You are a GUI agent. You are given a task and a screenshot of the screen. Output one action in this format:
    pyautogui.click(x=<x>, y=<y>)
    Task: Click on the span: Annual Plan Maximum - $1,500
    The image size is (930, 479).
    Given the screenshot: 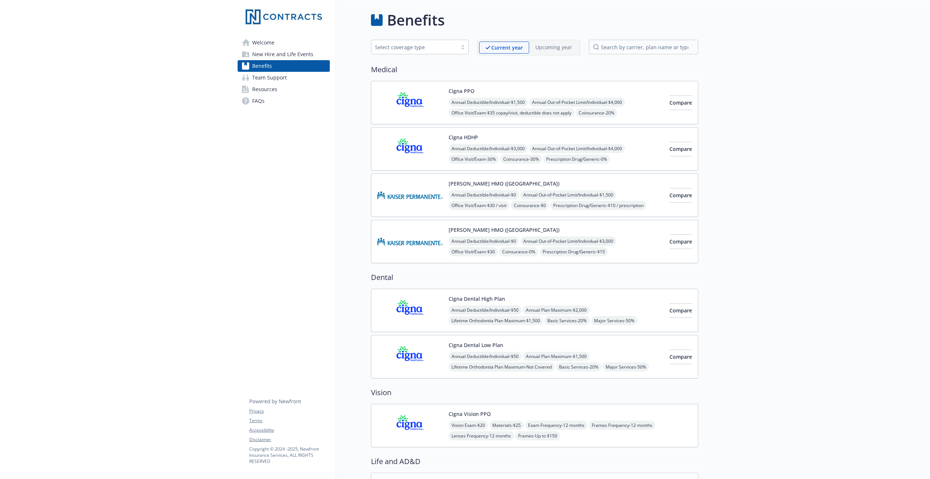 What is the action you would take?
    pyautogui.click(x=556, y=356)
    